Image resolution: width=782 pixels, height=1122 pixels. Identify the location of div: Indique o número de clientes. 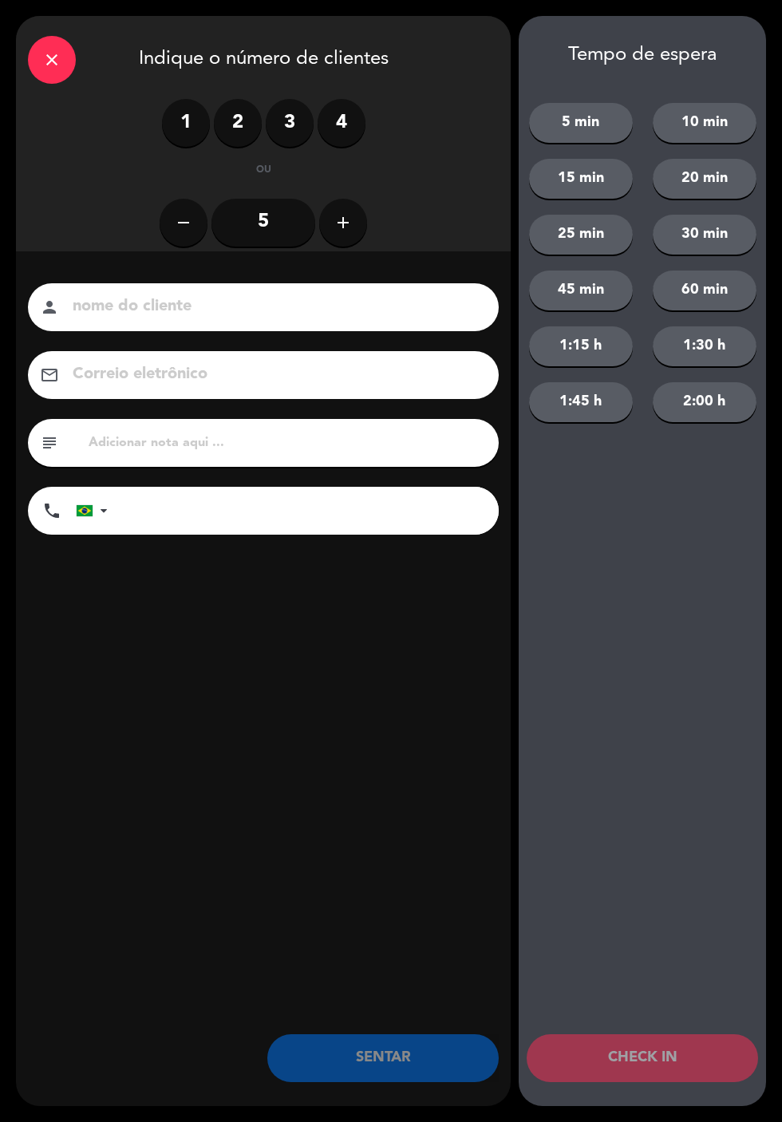
(263, 57).